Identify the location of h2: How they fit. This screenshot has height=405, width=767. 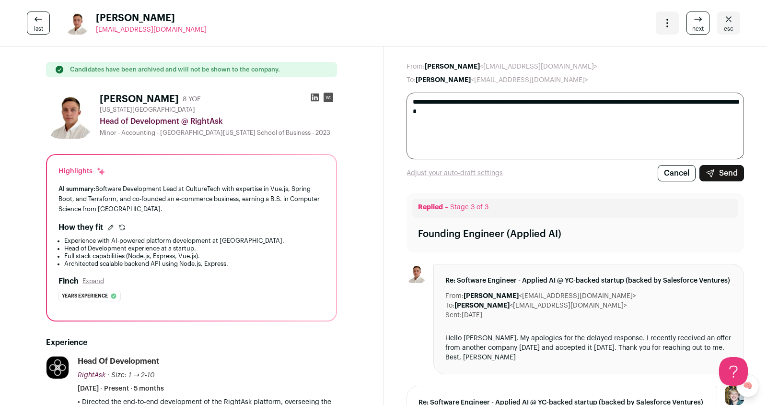
(81, 227).